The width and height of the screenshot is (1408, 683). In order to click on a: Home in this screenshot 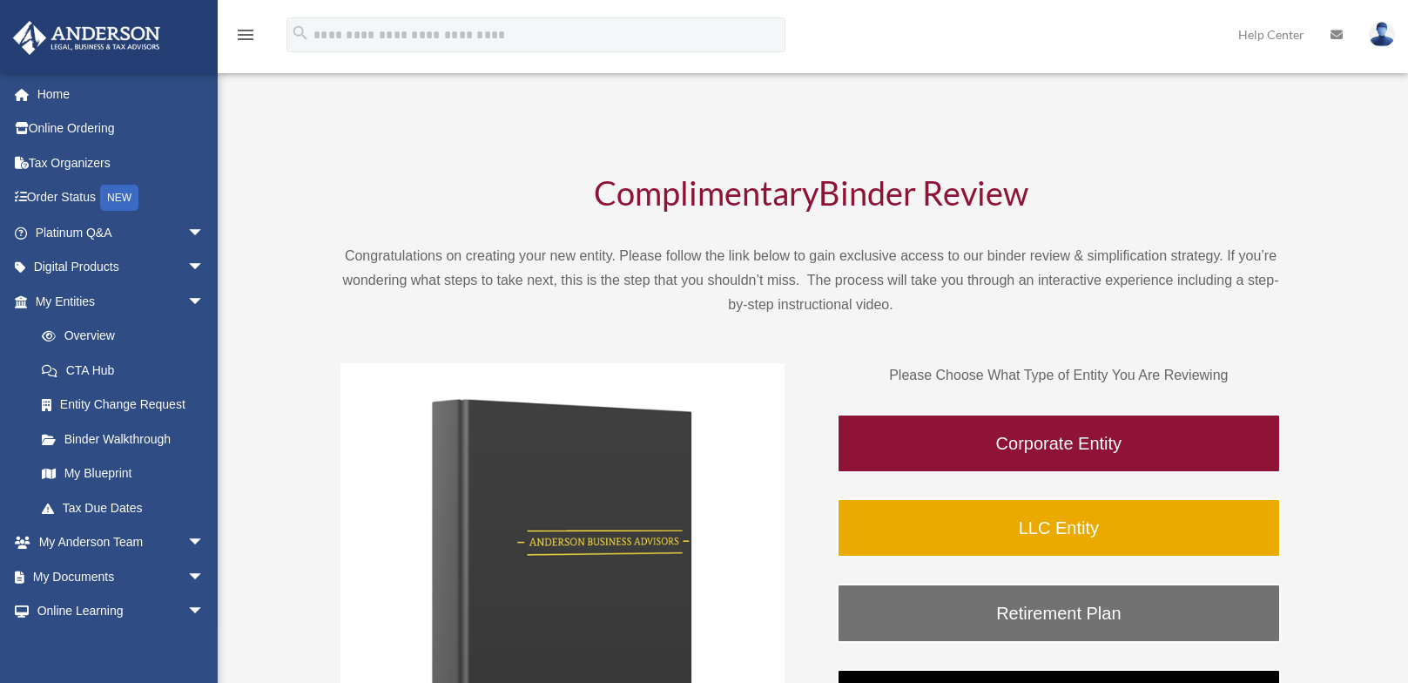, I will do `click(121, 94)`.